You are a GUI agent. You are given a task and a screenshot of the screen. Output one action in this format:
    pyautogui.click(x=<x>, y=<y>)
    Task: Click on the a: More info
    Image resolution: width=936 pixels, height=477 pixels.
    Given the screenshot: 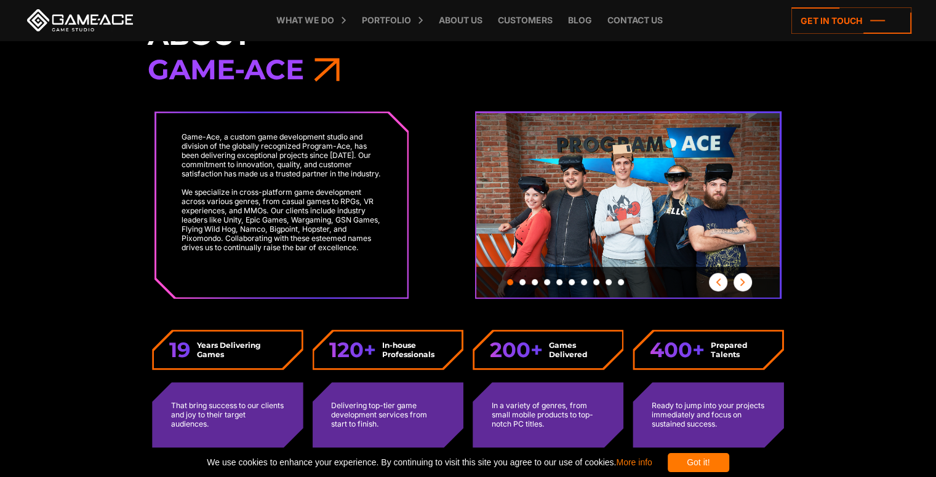 What is the action you would take?
    pyautogui.click(x=634, y=463)
    